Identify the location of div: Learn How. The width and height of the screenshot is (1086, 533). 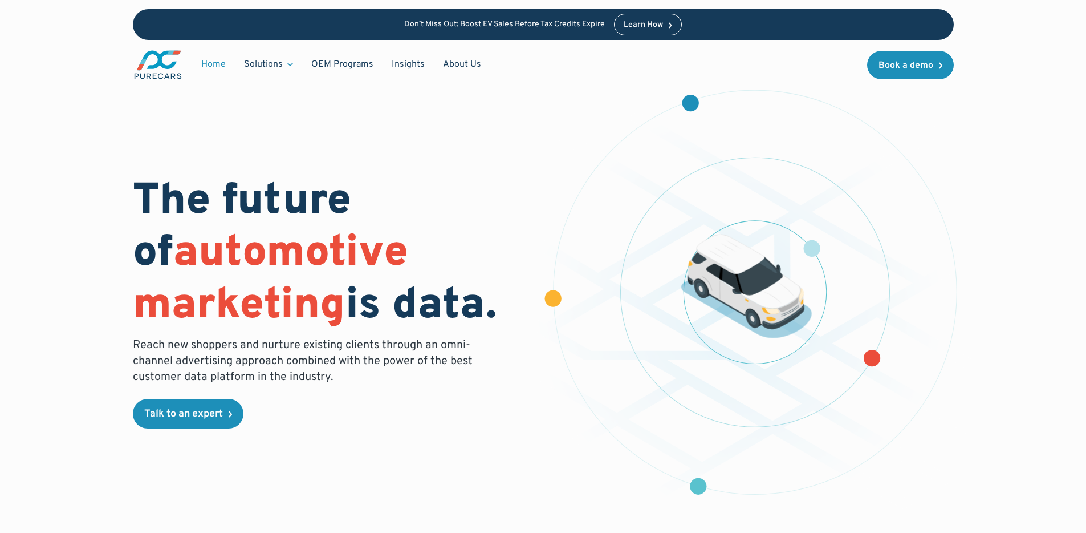
(643, 25).